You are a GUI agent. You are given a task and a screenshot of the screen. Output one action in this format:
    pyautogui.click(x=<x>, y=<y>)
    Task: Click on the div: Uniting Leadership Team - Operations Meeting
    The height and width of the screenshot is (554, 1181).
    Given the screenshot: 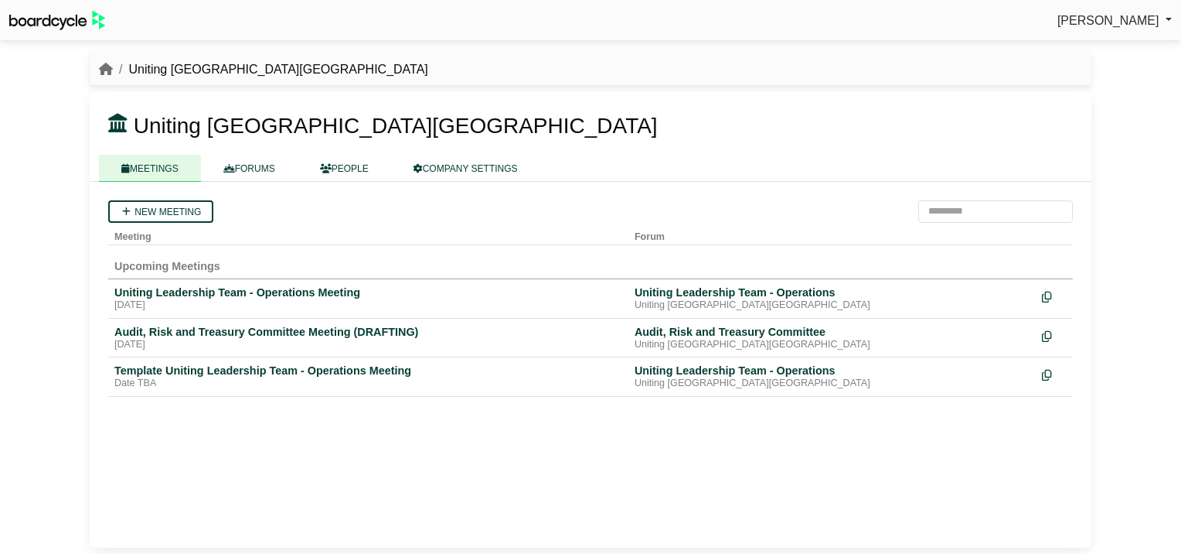 What is the action you would take?
    pyautogui.click(x=368, y=292)
    